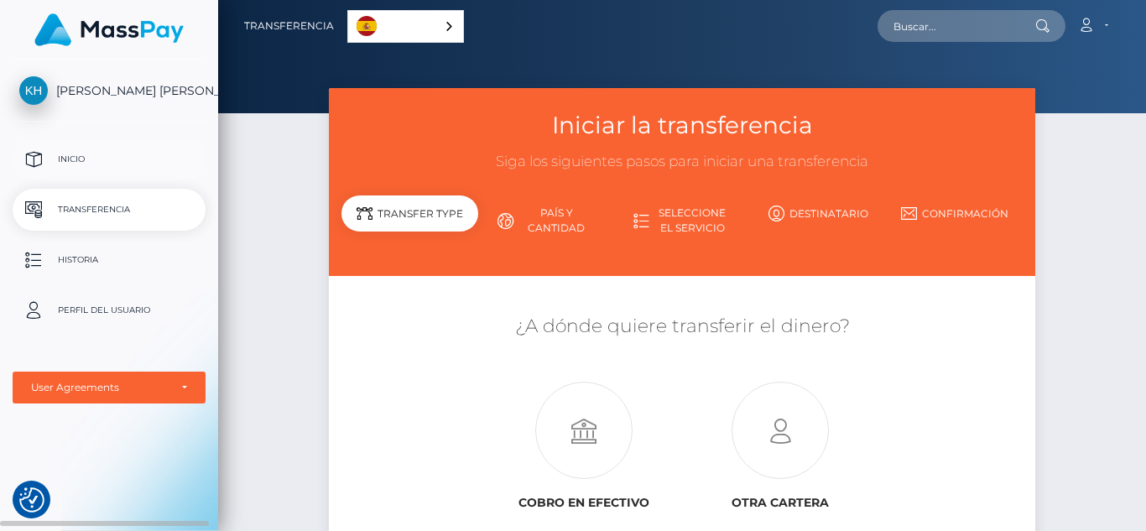  Describe the element at coordinates (682, 125) in the screenshot. I see `h3: Iniciar la transferencia` at that location.